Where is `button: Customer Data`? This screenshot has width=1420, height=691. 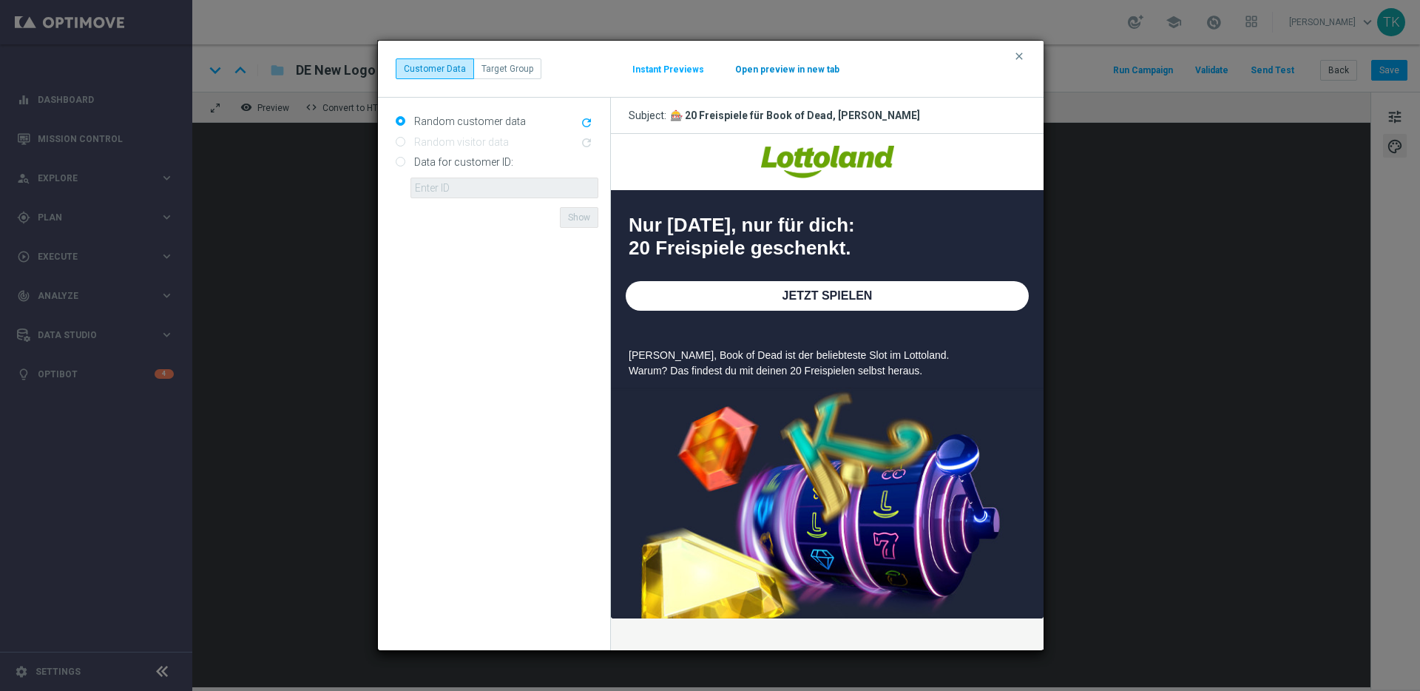
button: Customer Data is located at coordinates (435, 69).